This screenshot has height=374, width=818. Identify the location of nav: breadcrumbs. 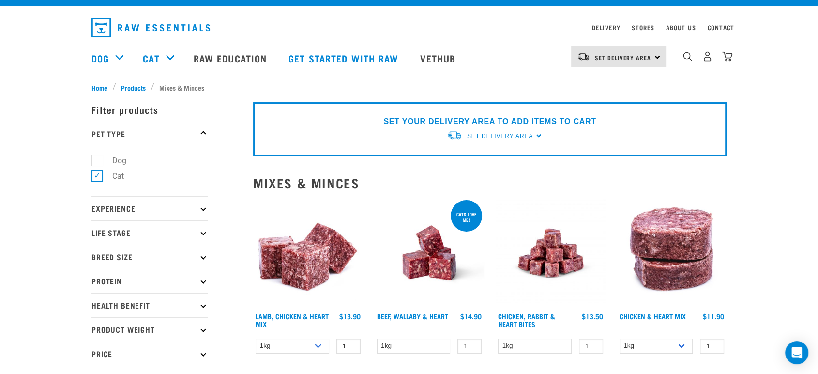
(409, 87).